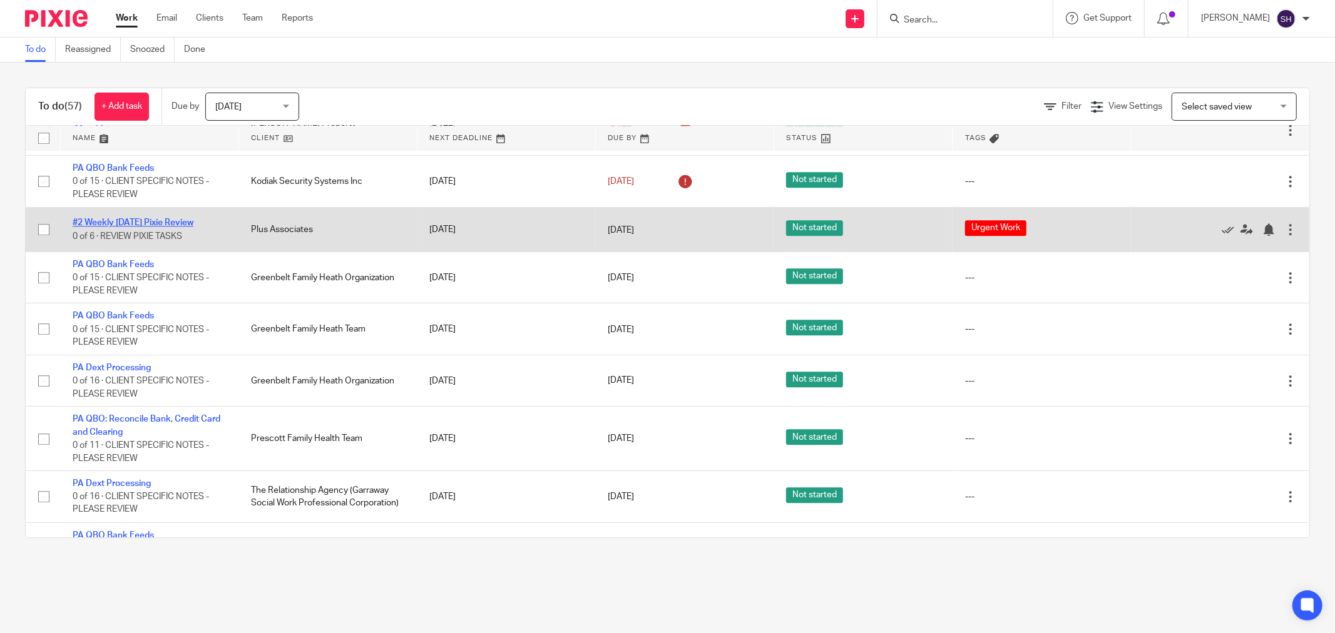  I want to click on span: View Settings, so click(1135, 106).